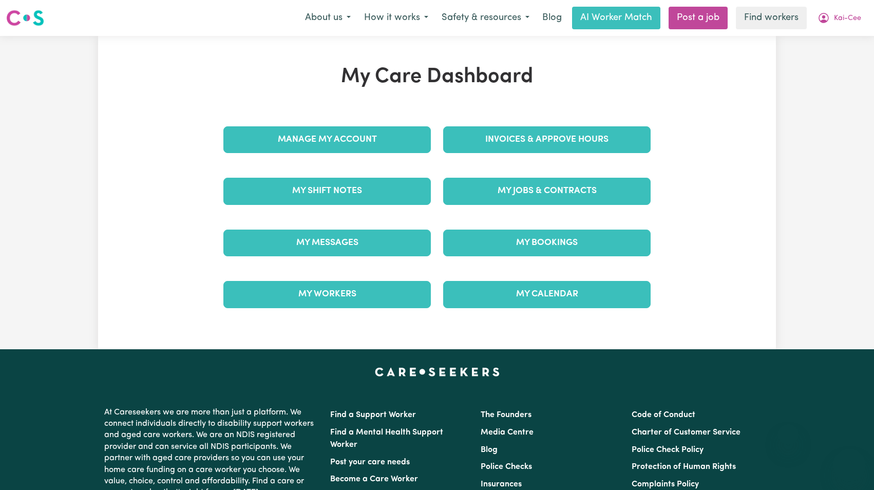  What do you see at coordinates (327, 243) in the screenshot?
I see `a: My Messages` at bounding box center [327, 243].